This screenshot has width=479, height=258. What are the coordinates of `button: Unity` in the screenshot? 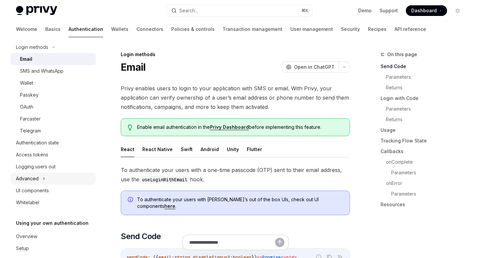 It's located at (233, 149).